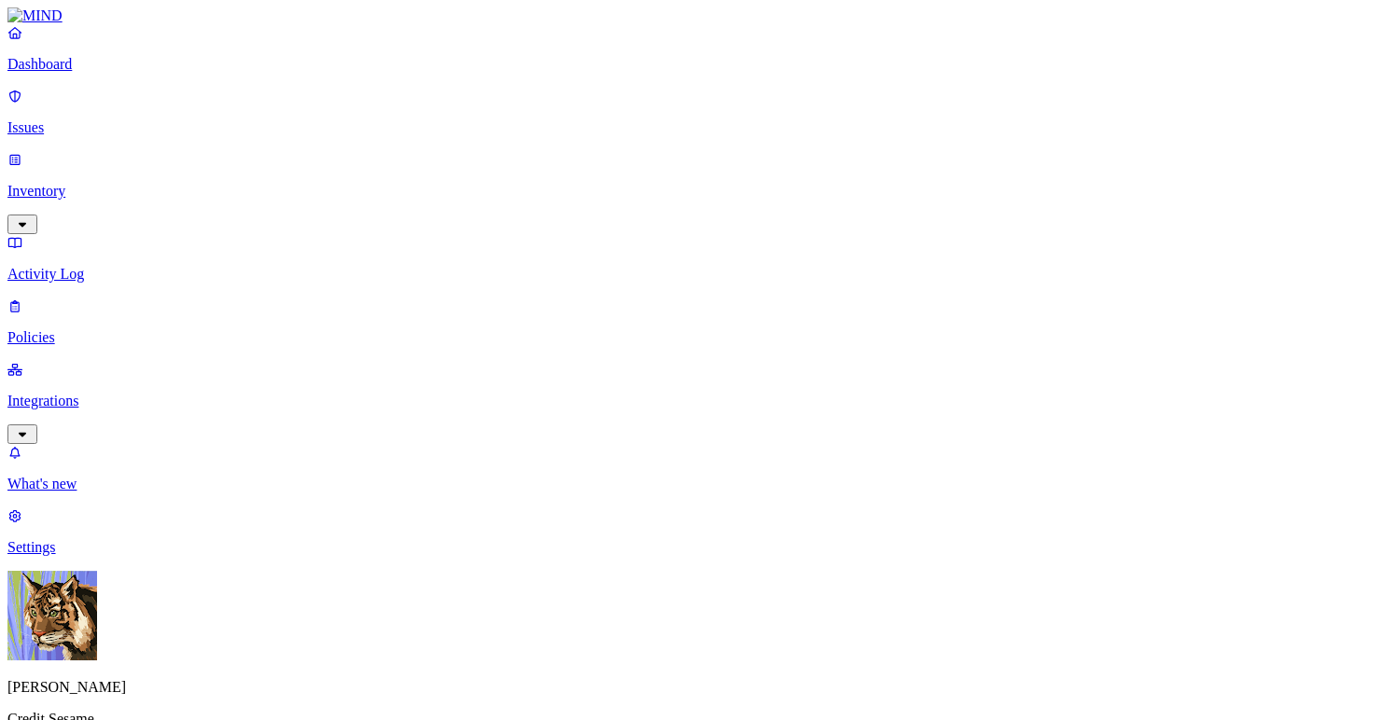  I want to click on p: Settings, so click(698, 548).